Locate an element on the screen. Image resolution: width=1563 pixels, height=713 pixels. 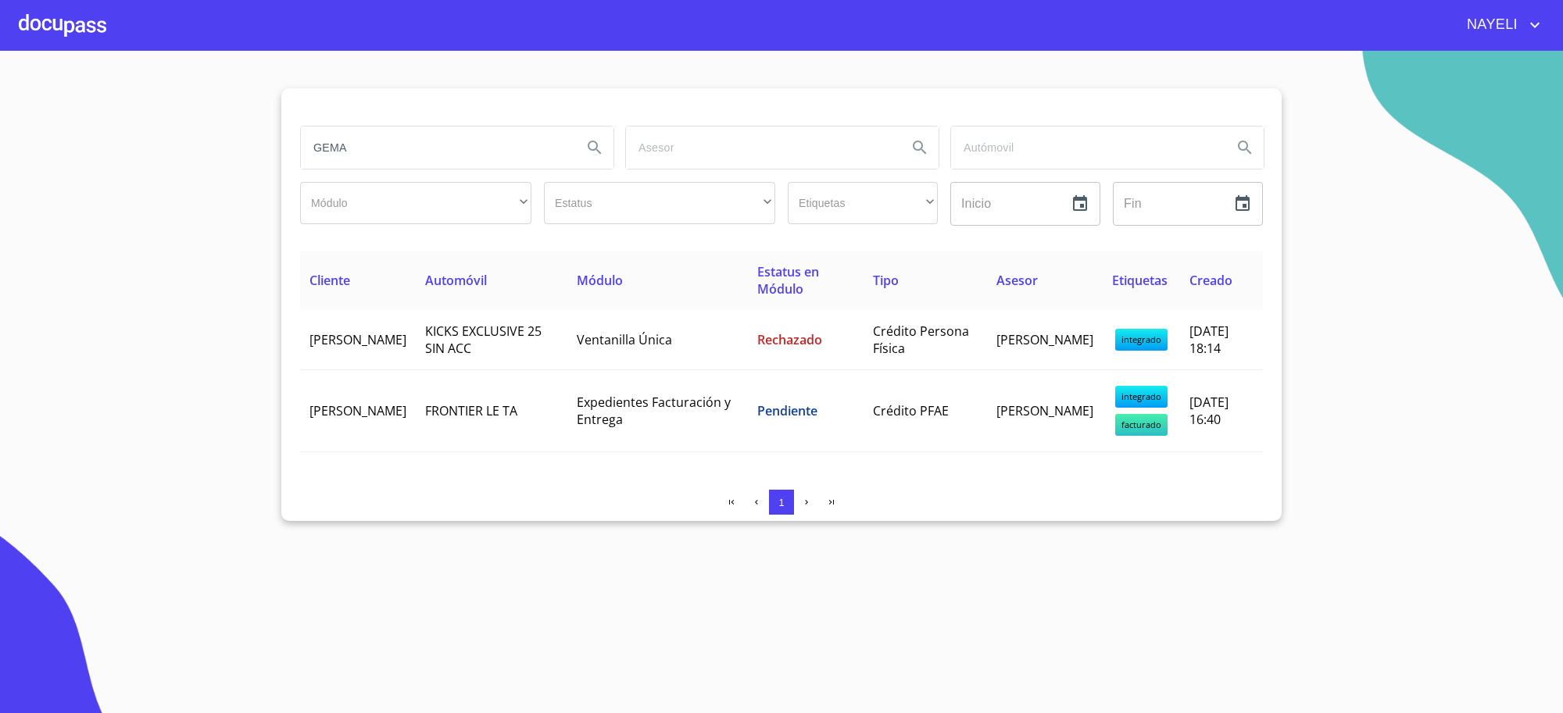
span: KICKS EXCLUSIVE 25 SIN ACC is located at coordinates (483, 340).